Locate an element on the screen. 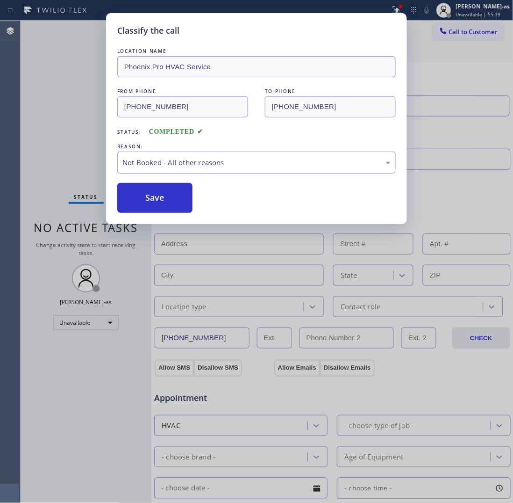 This screenshot has width=513, height=503. span: Status: is located at coordinates (130, 132).